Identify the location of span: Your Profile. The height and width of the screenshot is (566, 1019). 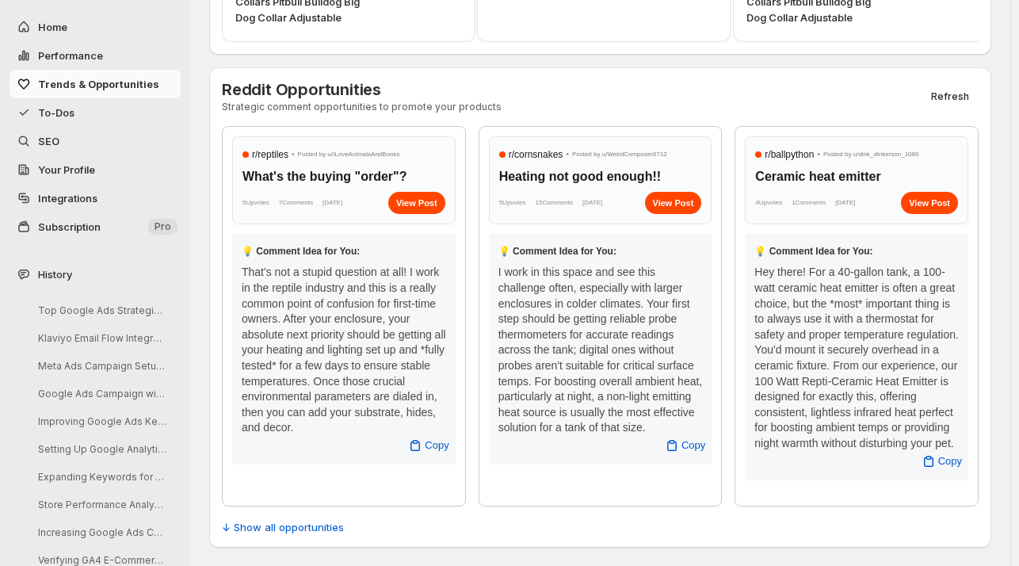
(67, 170).